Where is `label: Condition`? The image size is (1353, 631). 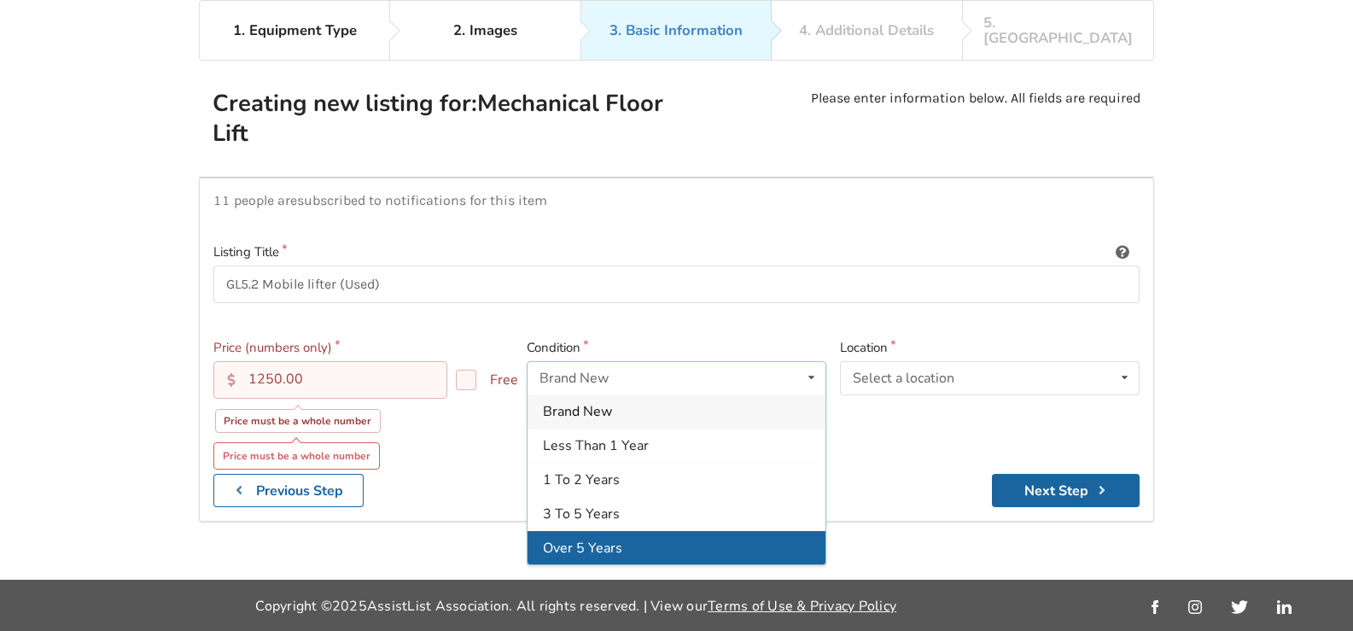 label: Condition is located at coordinates (676, 347).